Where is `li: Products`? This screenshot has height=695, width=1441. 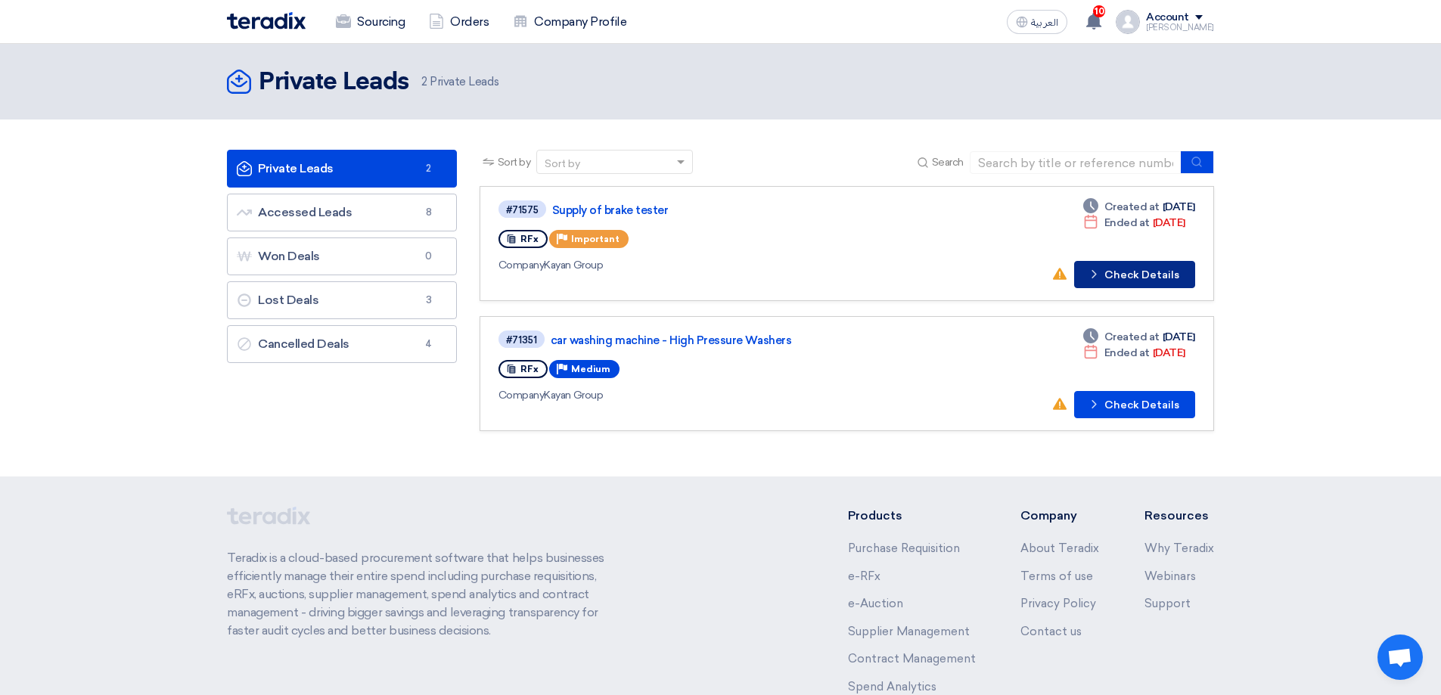
li: Products is located at coordinates (912, 516).